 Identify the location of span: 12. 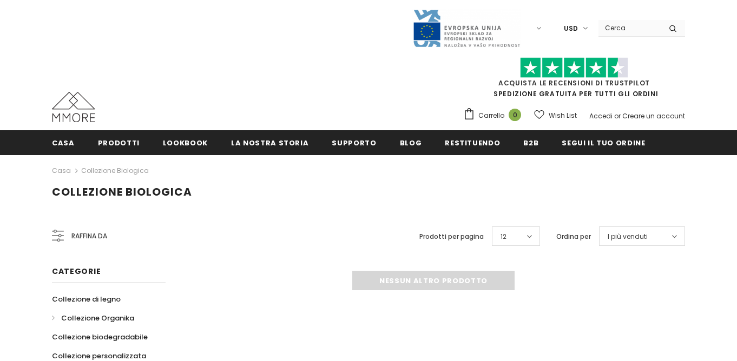
(503, 237).